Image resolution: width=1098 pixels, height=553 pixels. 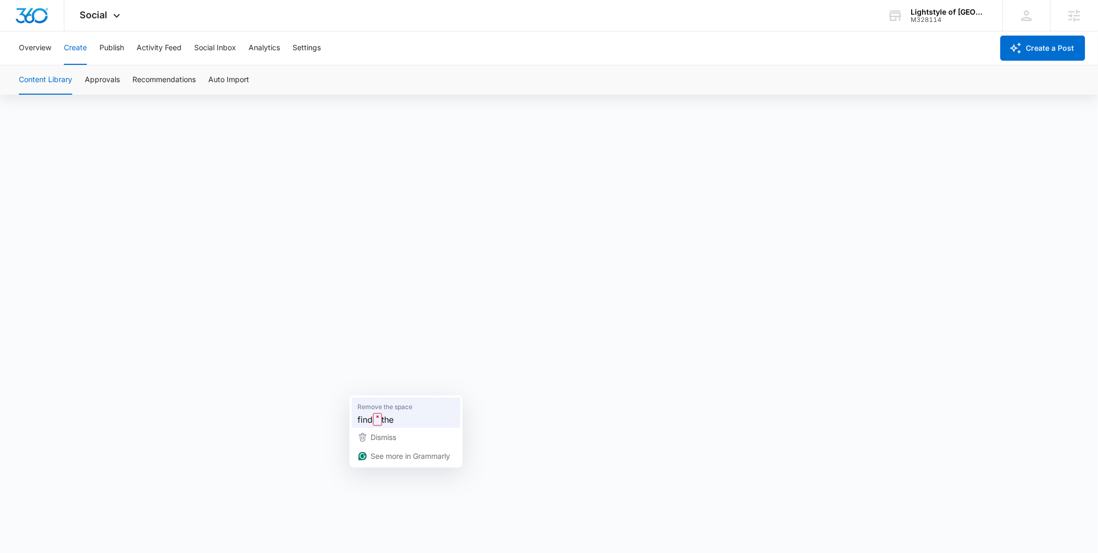 What do you see at coordinates (949, 12) in the screenshot?
I see `div: account name` at bounding box center [949, 12].